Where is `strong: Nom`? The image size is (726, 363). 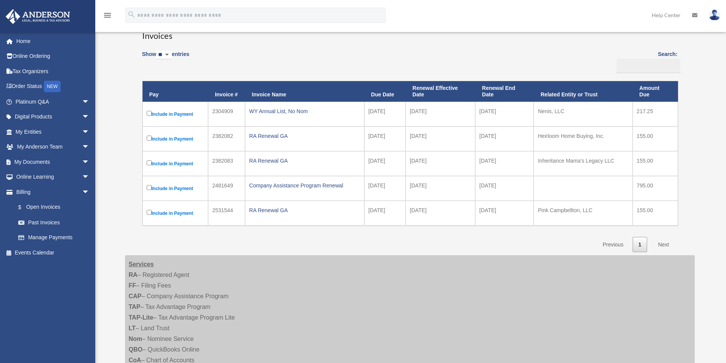 strong: Nom is located at coordinates (136, 339).